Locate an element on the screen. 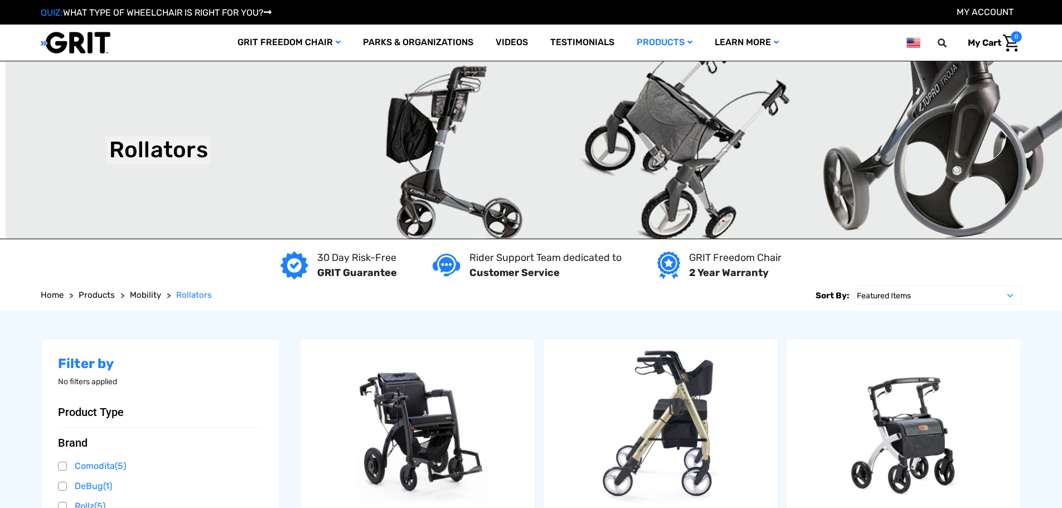  p: Rider Support Team dedicated to is located at coordinates (545, 258).